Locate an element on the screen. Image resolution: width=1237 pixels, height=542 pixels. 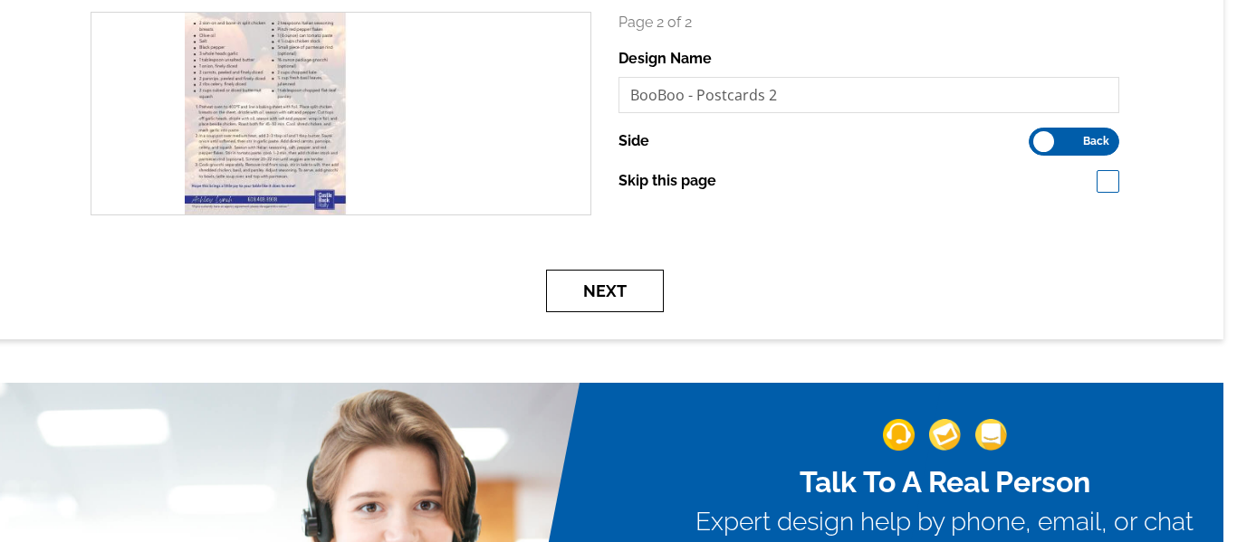
input: File Name is located at coordinates (868, 95).